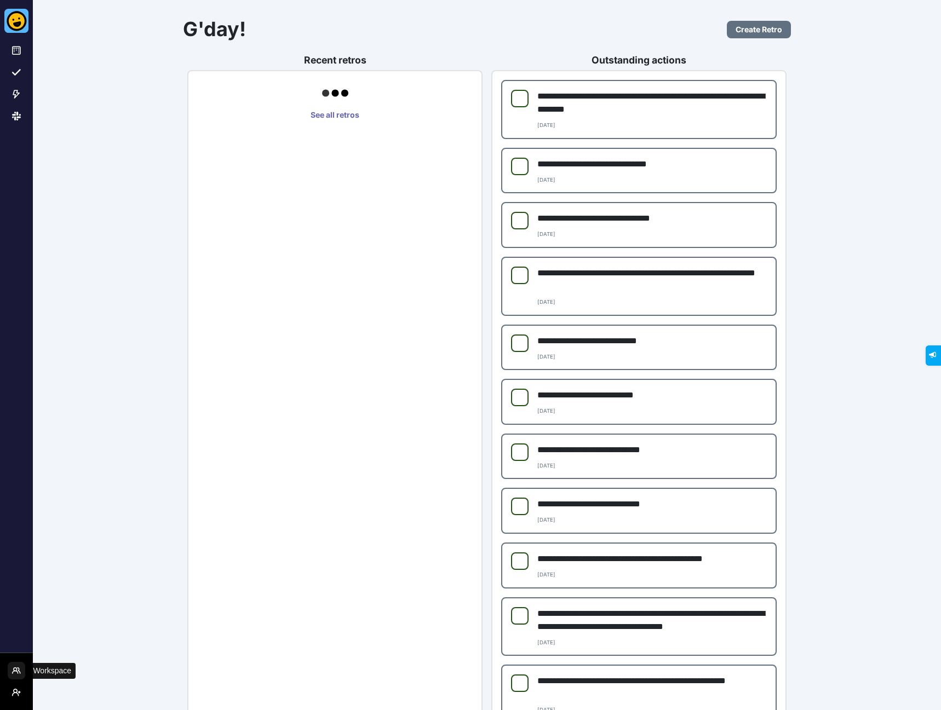  I want to click on a: See all retros, so click(335, 115).